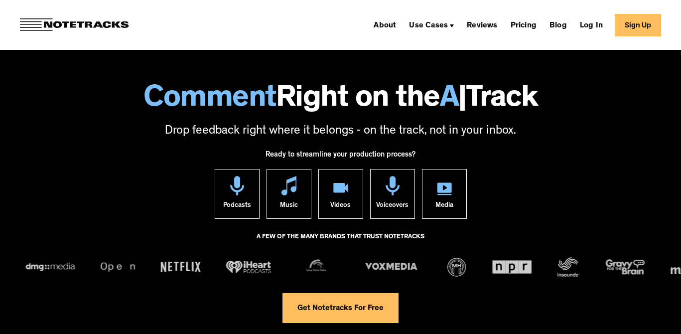 The image size is (681, 334). Describe the element at coordinates (591, 25) in the screenshot. I see `a: Log In` at that location.